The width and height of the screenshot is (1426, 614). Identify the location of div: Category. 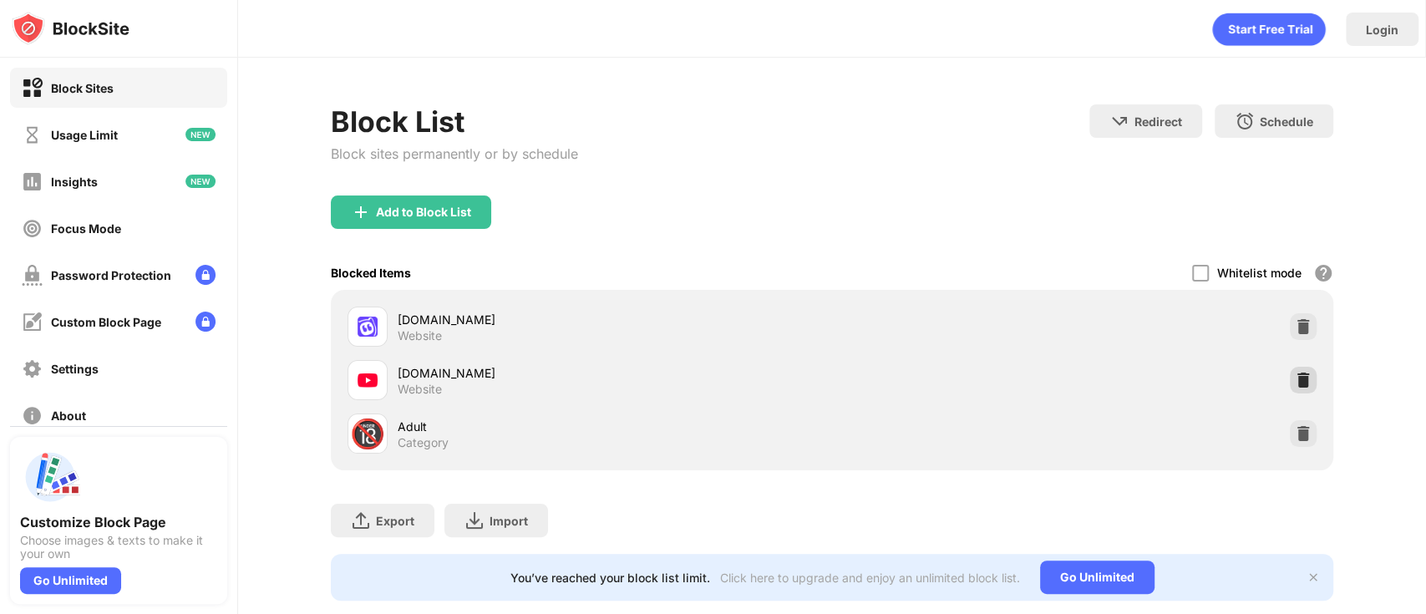
(423, 443).